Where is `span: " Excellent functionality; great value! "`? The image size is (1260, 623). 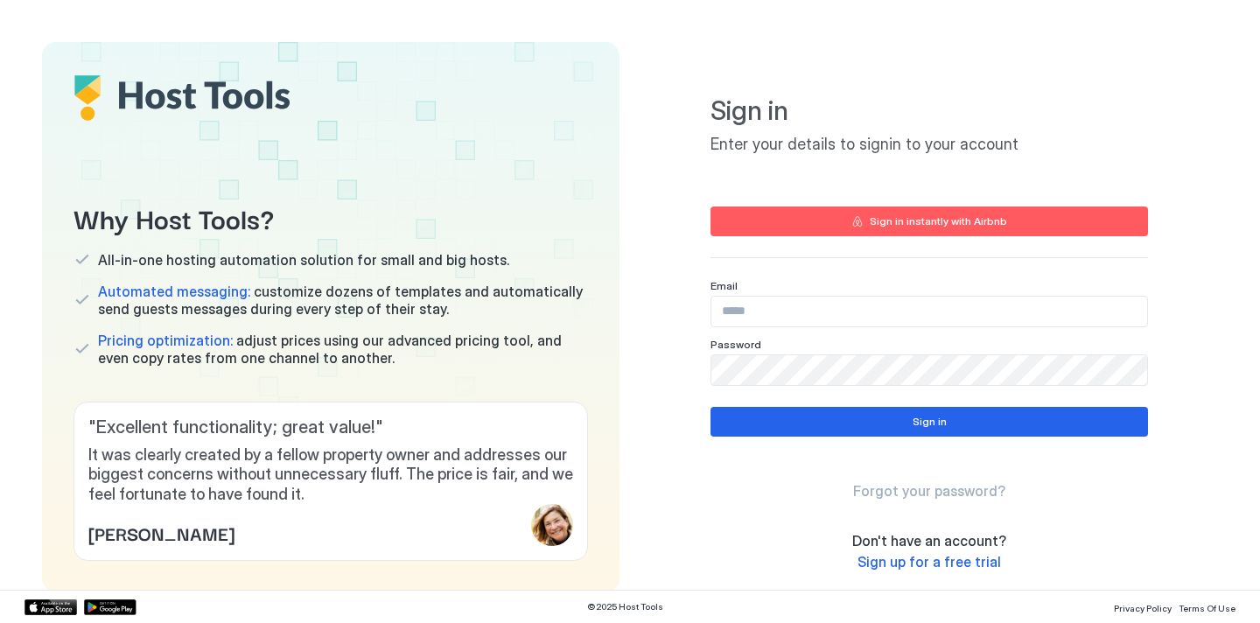
span: " Excellent functionality; great value! " is located at coordinates (331, 427).